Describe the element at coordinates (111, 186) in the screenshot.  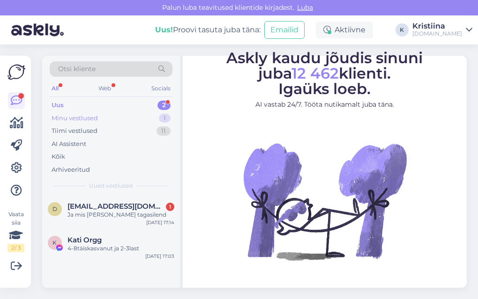
I see `span: Uued vestlused` at that location.